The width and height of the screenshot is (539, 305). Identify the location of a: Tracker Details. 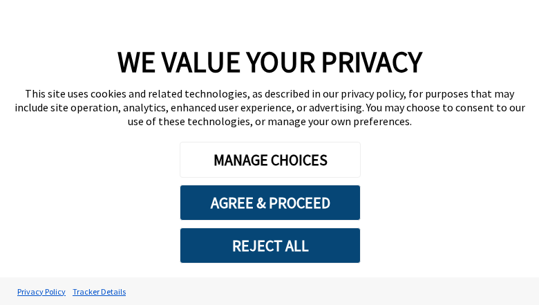
(99, 291).